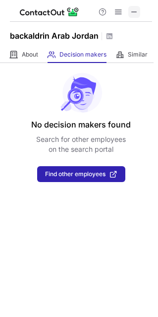  What do you see at coordinates (81, 145) in the screenshot?
I see `p: Search for other employees on the search portal` at bounding box center [81, 145].